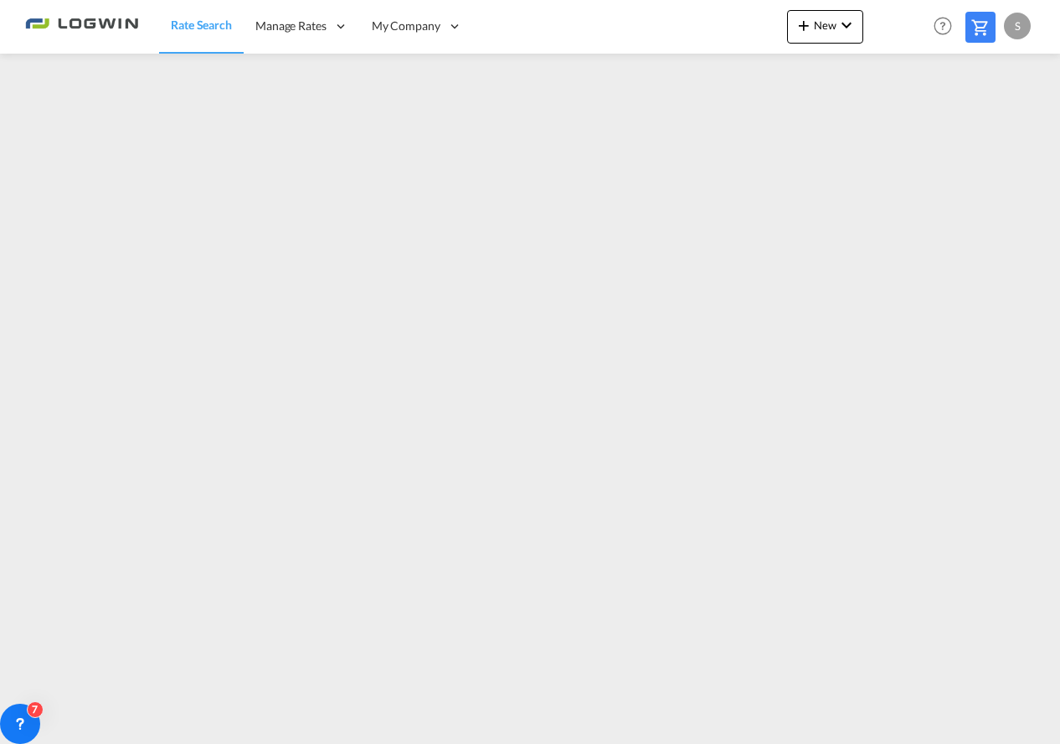 The image size is (1060, 744). I want to click on span: My Company, so click(406, 26).